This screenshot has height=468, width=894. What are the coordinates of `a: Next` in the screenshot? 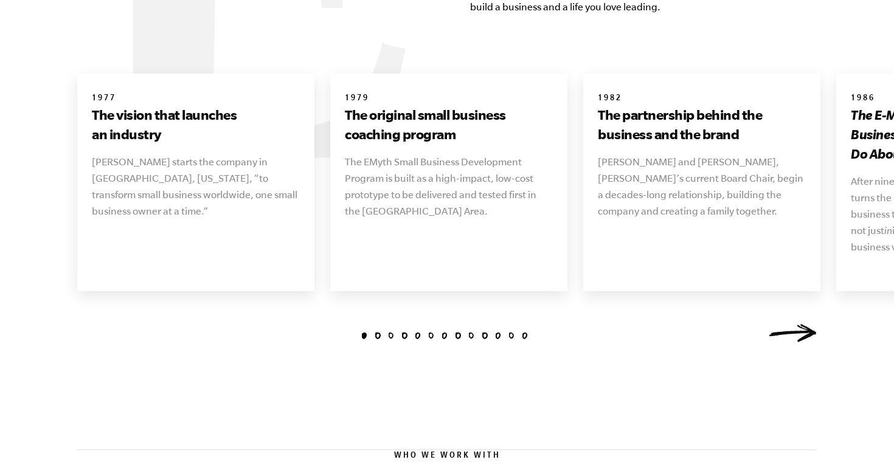 It's located at (793, 333).